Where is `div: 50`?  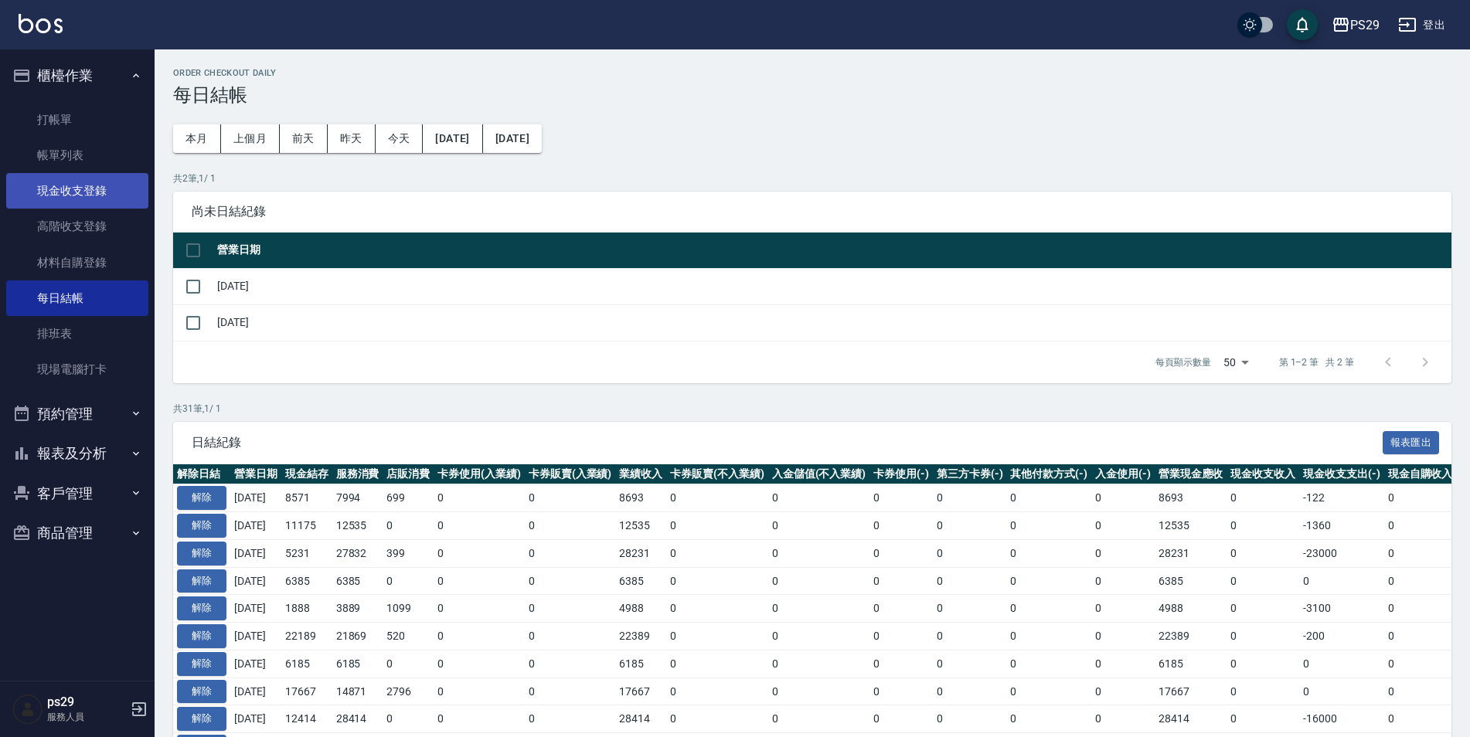 div: 50 is located at coordinates (1236, 363).